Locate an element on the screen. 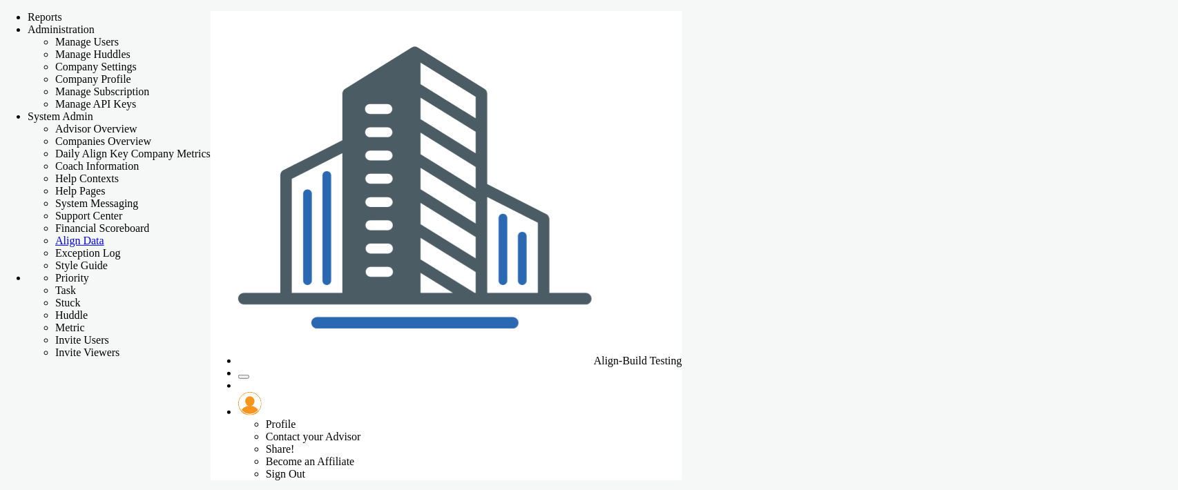 Image resolution: width=1178 pixels, height=490 pixels. a: Align Data is located at coordinates (79, 240).